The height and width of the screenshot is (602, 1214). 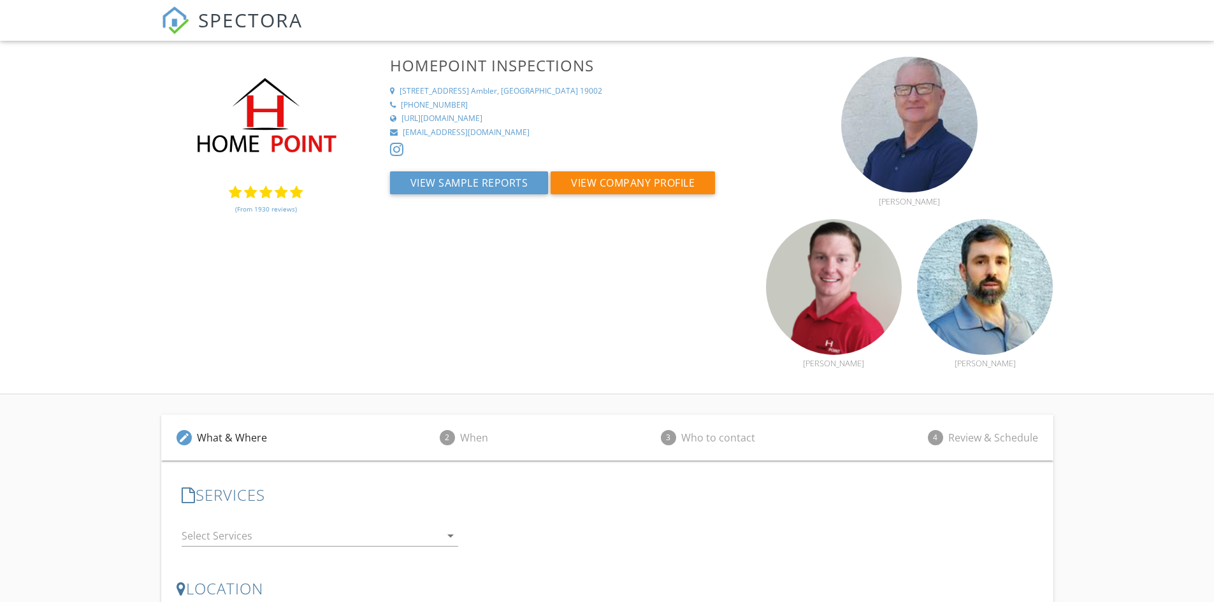 What do you see at coordinates (984, 287) in the screenshot?
I see `img: tom_2.jpg` at bounding box center [984, 287].